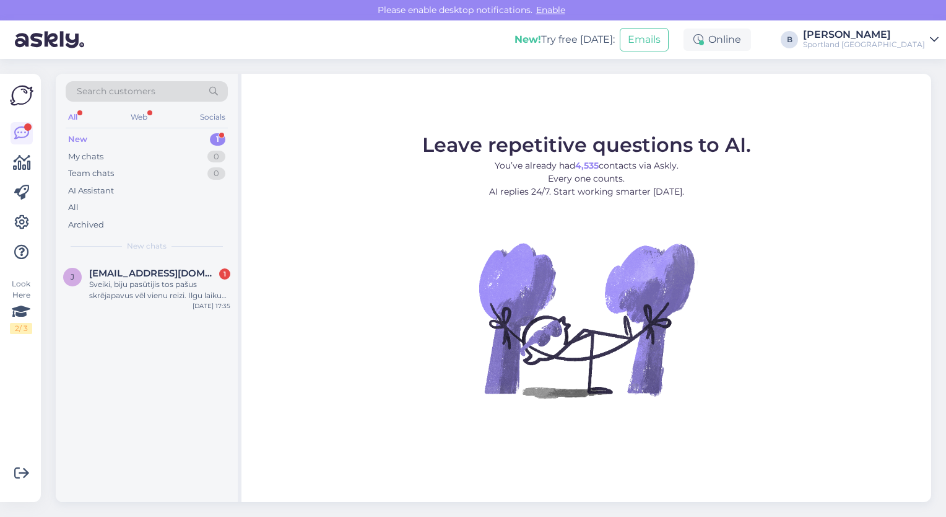 The height and width of the screenshot is (517, 946). What do you see at coordinates (154, 273) in the screenshot?
I see `span: jancitis2468@gmail.com` at bounding box center [154, 273].